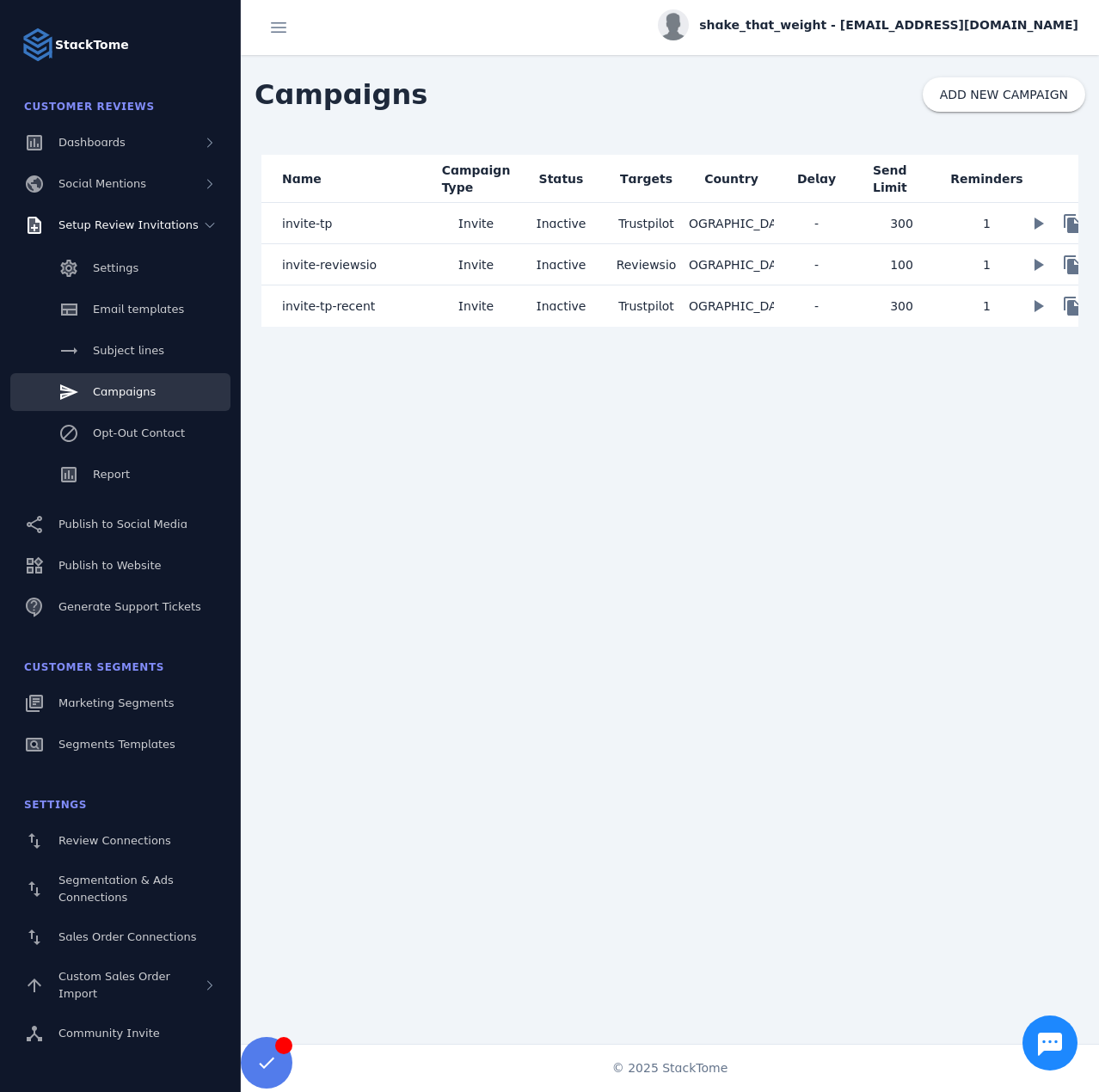  Describe the element at coordinates (111, 474) in the screenshot. I see `span: Report` at that location.